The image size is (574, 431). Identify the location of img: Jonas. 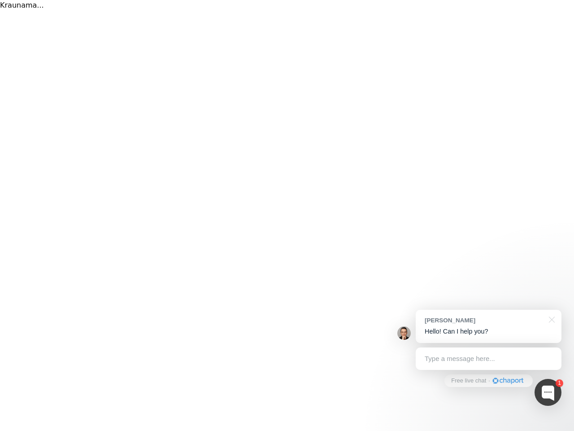
(404, 333).